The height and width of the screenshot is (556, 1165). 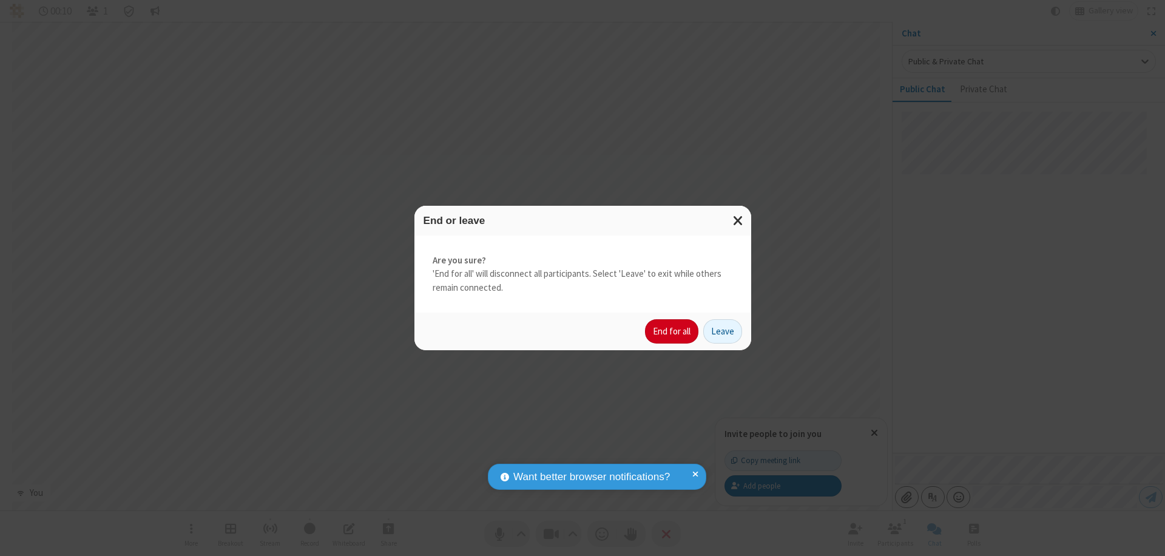 What do you see at coordinates (739, 220) in the screenshot?
I see `button: Close modal` at bounding box center [739, 220].